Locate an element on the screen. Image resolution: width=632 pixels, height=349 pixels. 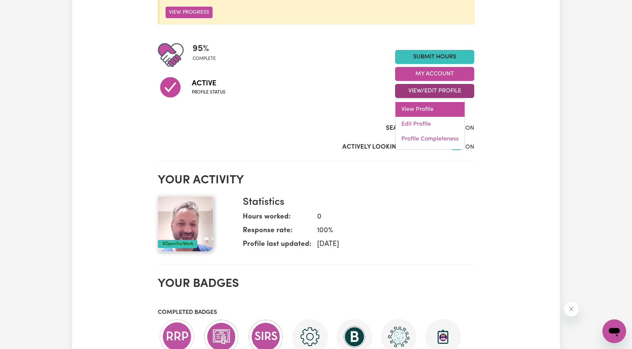
span: Profile status is located at coordinates (208, 92).